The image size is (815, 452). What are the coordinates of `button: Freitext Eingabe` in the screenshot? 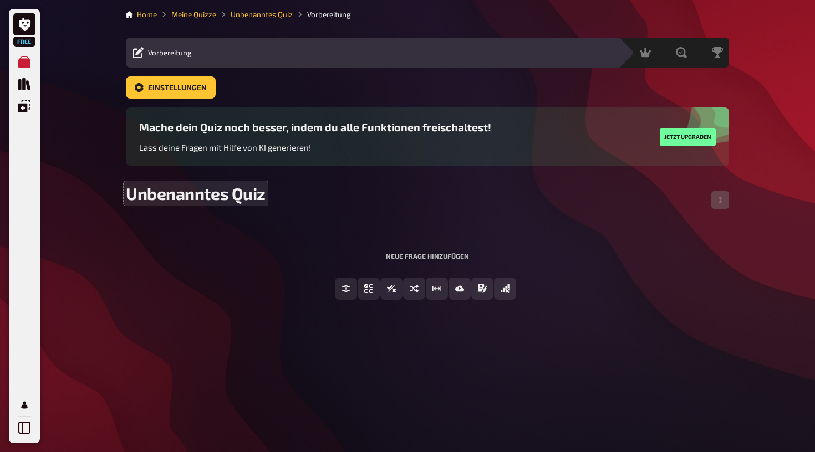 It's located at (346, 289).